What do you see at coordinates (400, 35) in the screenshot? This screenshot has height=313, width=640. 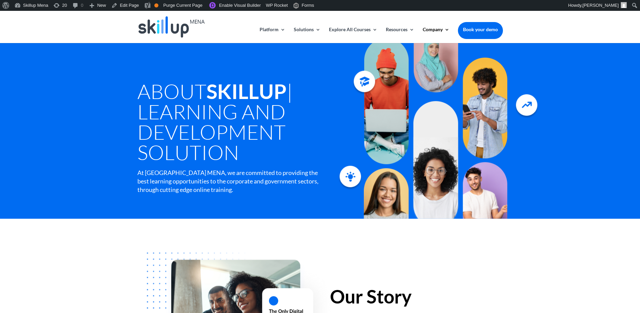 I see `a: Resources` at bounding box center [400, 35].